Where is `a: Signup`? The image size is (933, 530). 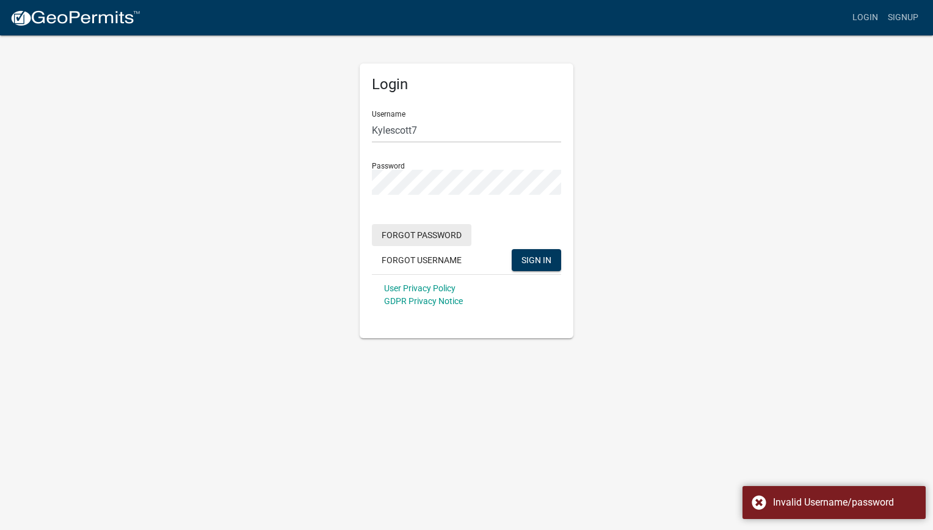 a: Signup is located at coordinates (903, 18).